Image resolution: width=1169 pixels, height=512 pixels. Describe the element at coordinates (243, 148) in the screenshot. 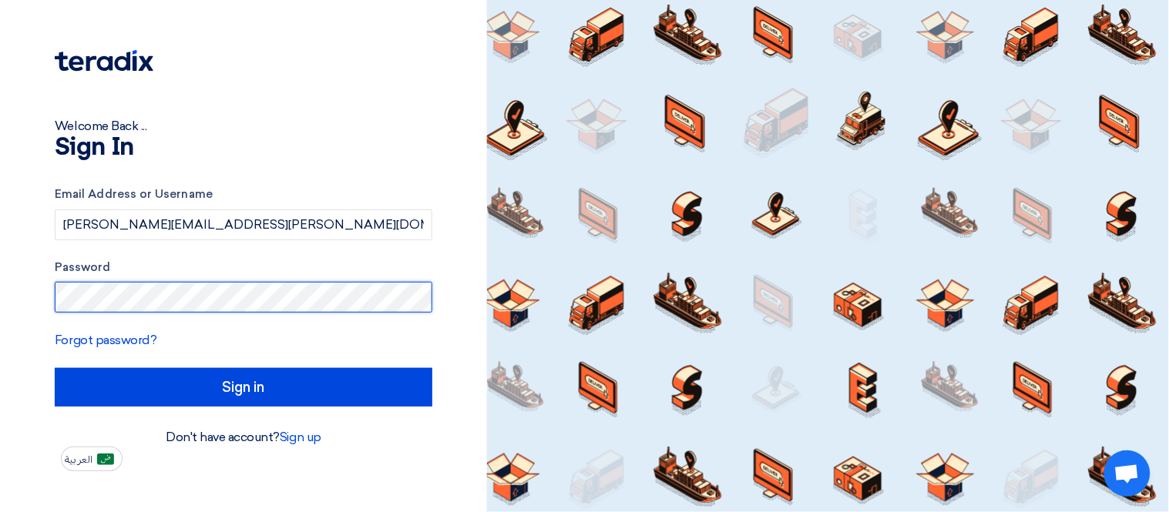

I see `h1: Sign In` at that location.